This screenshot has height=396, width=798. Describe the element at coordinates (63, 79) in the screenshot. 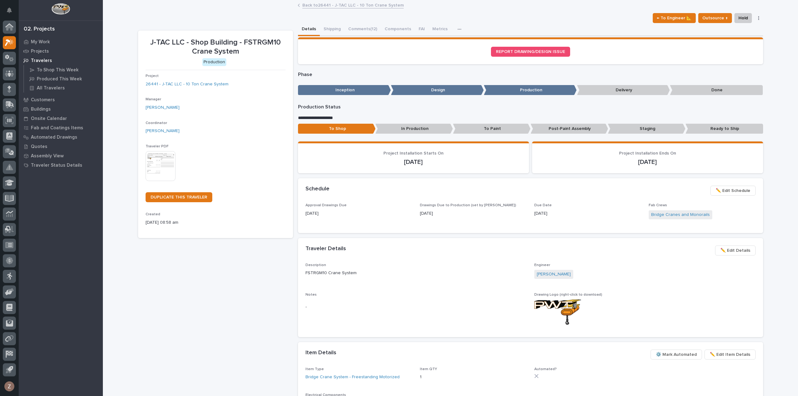

I see `a: Produced This Week` at that location.